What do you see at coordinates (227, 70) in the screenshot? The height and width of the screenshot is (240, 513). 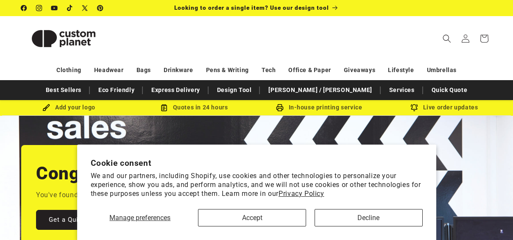 I see `a: Pens & Writing` at bounding box center [227, 70].